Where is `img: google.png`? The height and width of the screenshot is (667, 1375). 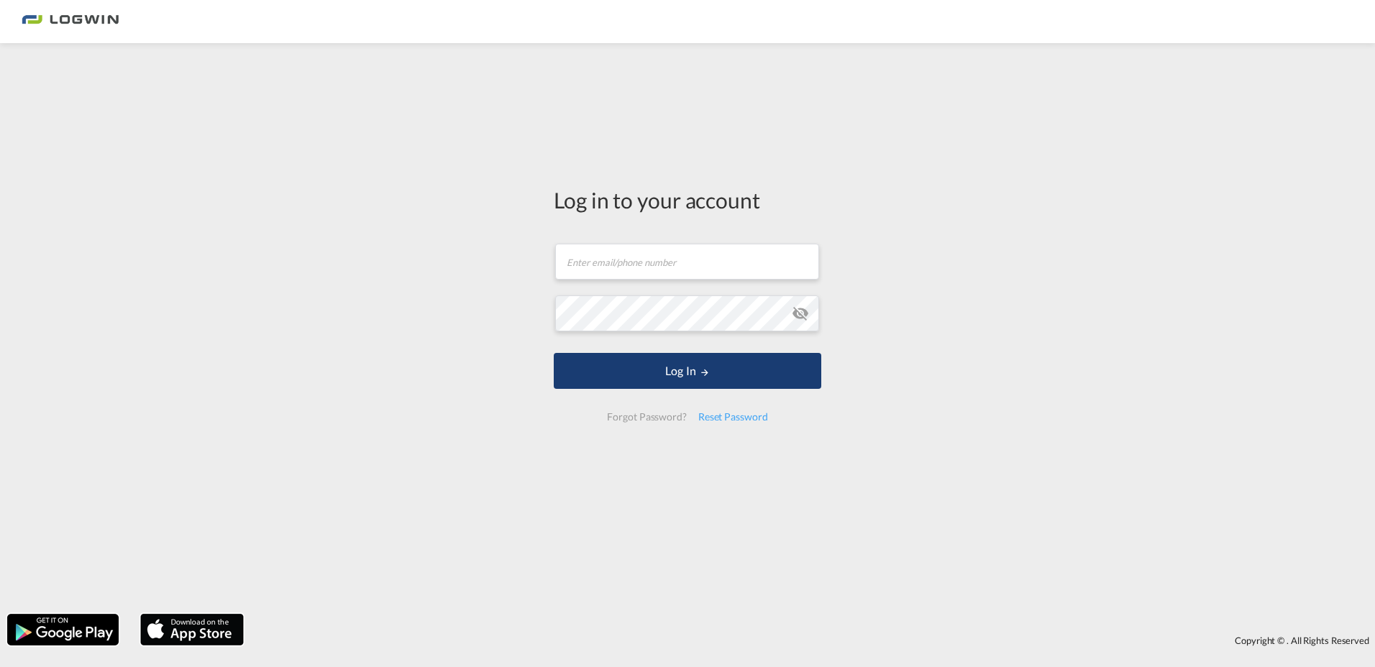 img: google.png is located at coordinates (63, 630).